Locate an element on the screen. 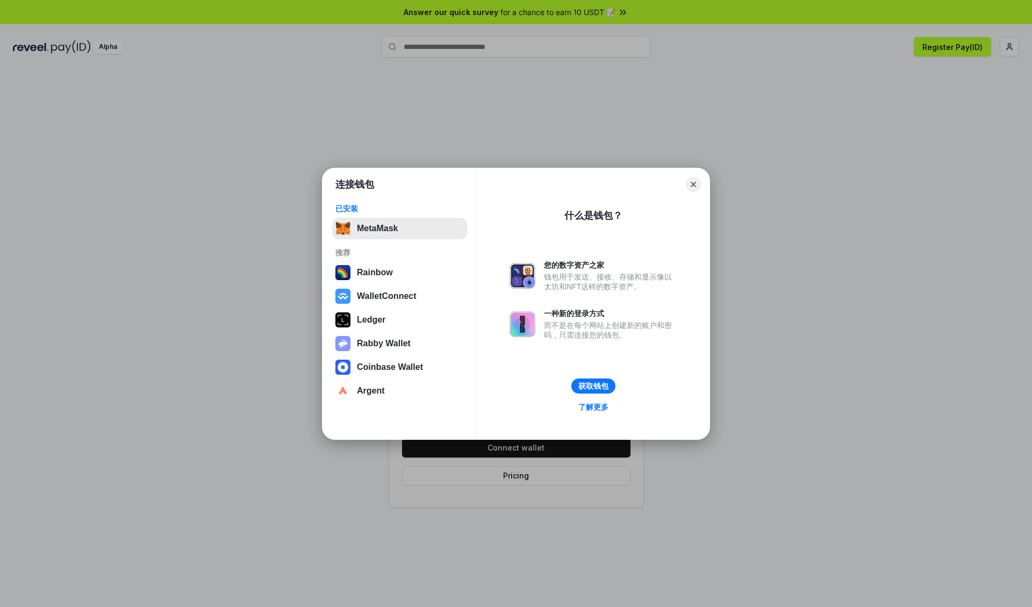 The image size is (1032, 607). button: Rainbow is located at coordinates (399, 272).